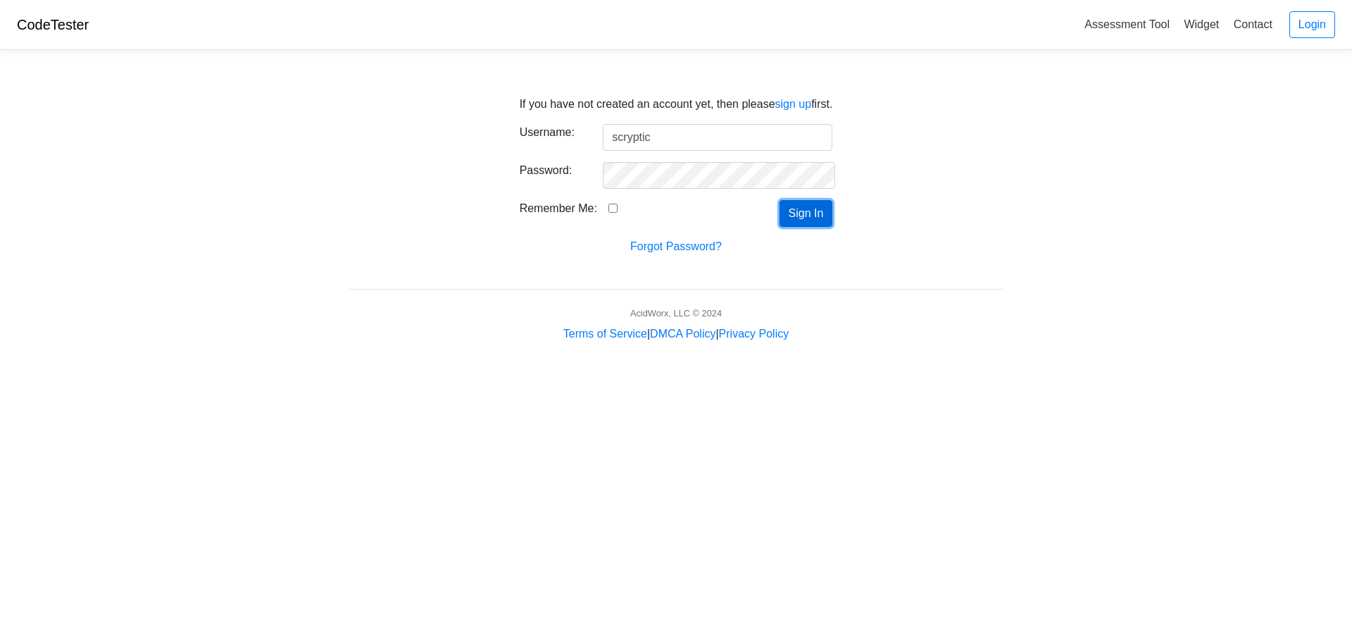 The image size is (1352, 642). What do you see at coordinates (676, 246) in the screenshot?
I see `a: Forgot Password?` at bounding box center [676, 246].